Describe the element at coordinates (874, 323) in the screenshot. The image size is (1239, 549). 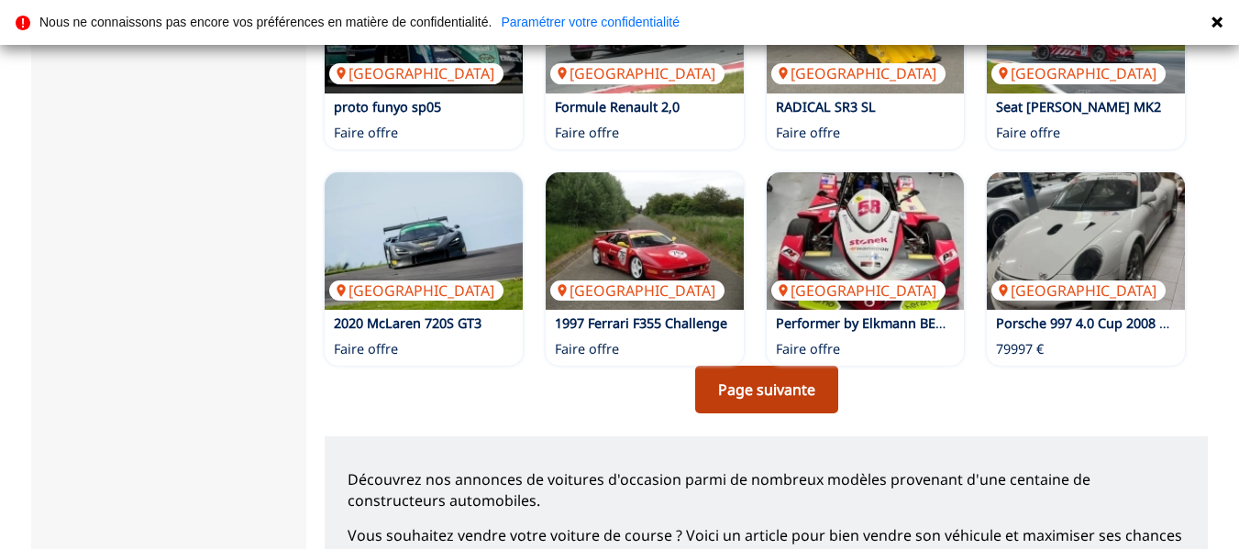
I see `a: Performer by Elkmann BEC1000` at that location.